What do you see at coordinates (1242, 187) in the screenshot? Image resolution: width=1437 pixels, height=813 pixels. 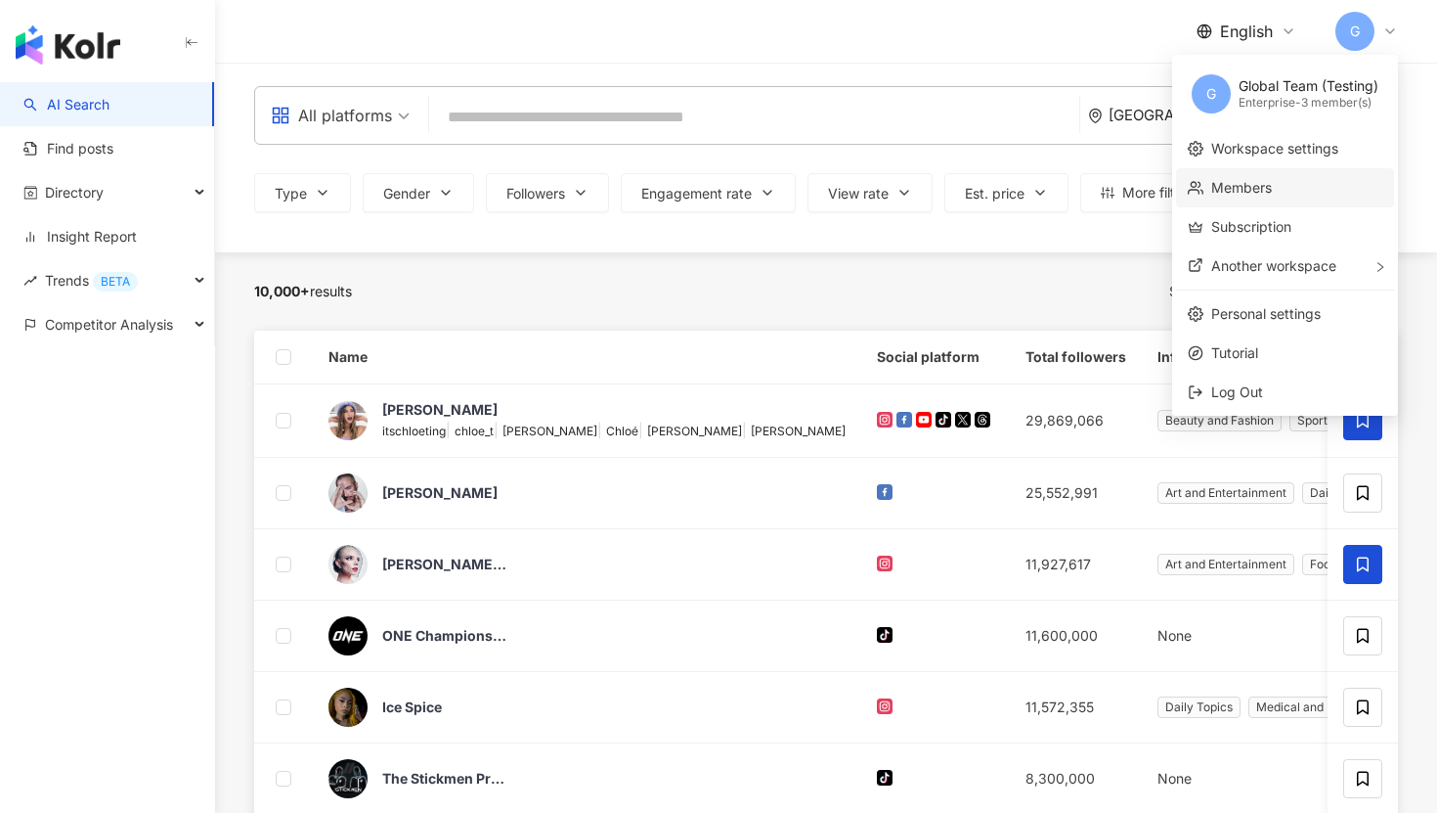 I see `a: Members` at bounding box center [1242, 187].